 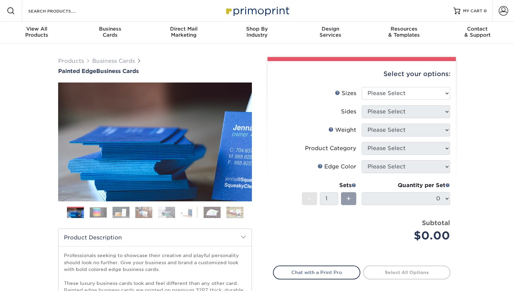 What do you see at coordinates (362, 74) in the screenshot?
I see `div: Select your options:` at bounding box center [362, 74].